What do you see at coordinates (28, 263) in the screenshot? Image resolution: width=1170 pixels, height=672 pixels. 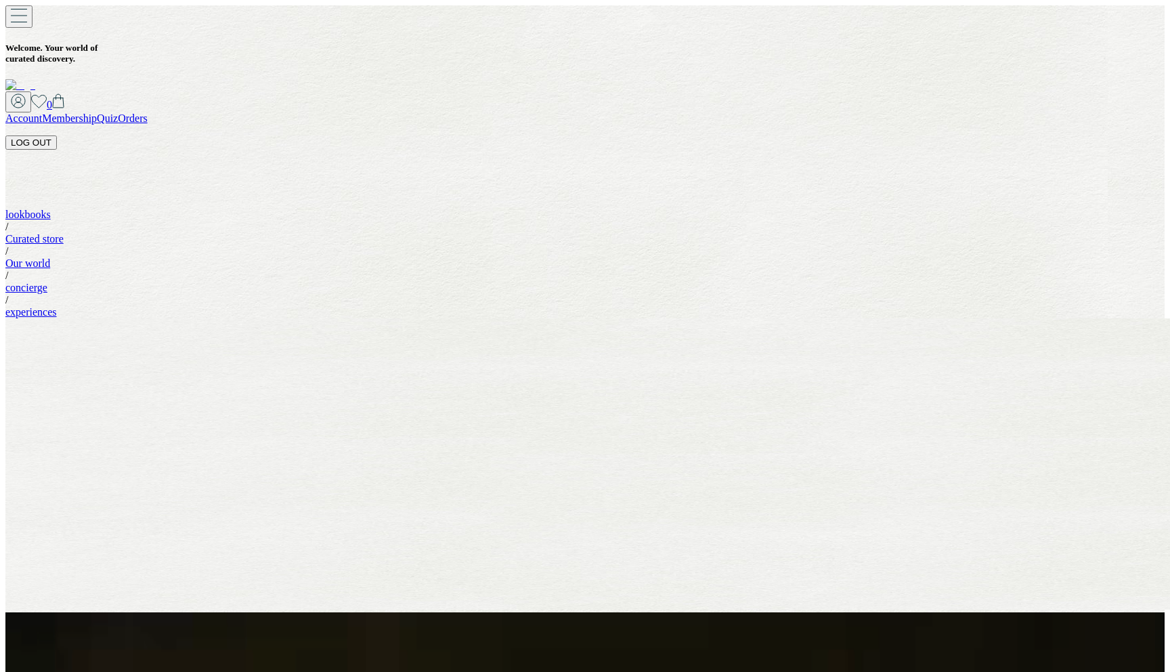 I see `a: Our world` at bounding box center [28, 263].